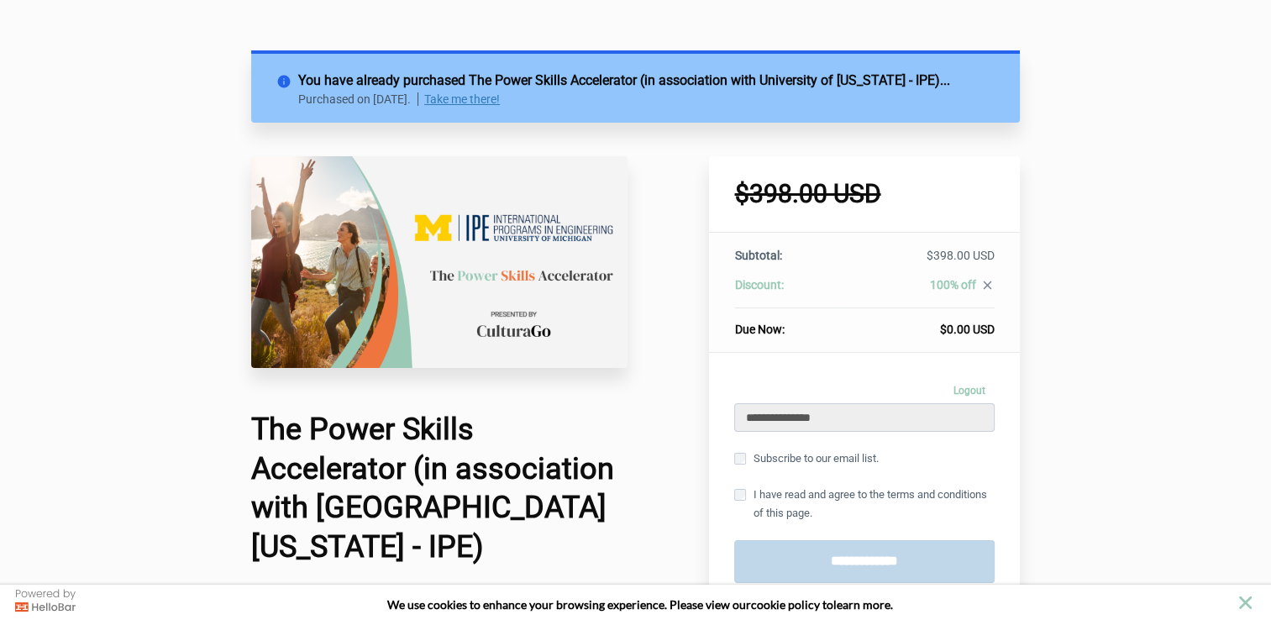 The height and width of the screenshot is (620, 1271). Describe the element at coordinates (758, 255) in the screenshot. I see `span: Subtotal:` at that location.